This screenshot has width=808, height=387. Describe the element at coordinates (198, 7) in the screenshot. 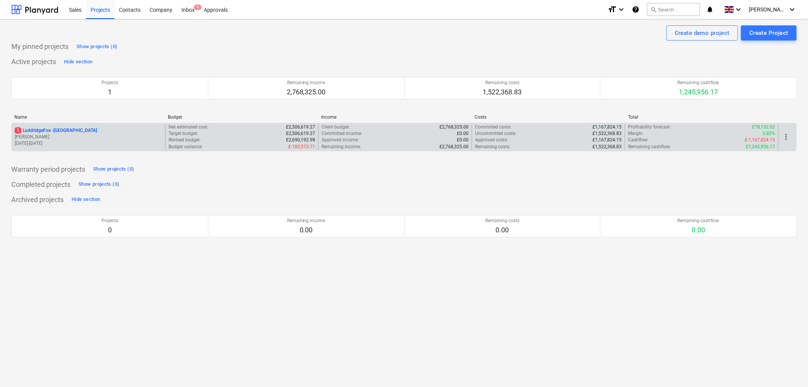

I see `span: 9` at that location.